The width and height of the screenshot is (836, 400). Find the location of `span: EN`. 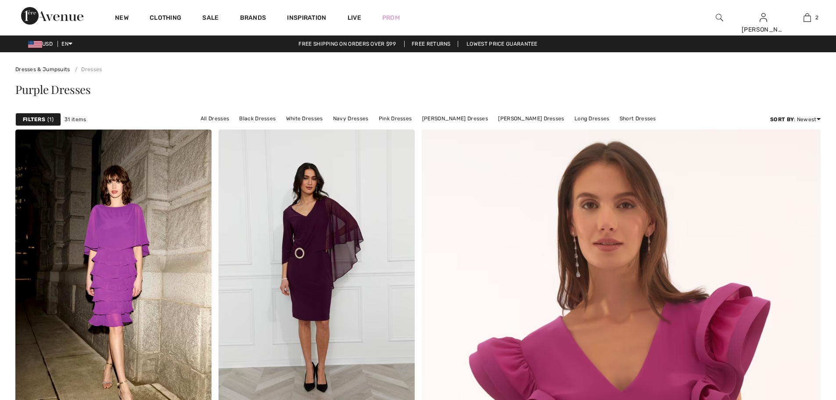

span: EN is located at coordinates (67, 44).